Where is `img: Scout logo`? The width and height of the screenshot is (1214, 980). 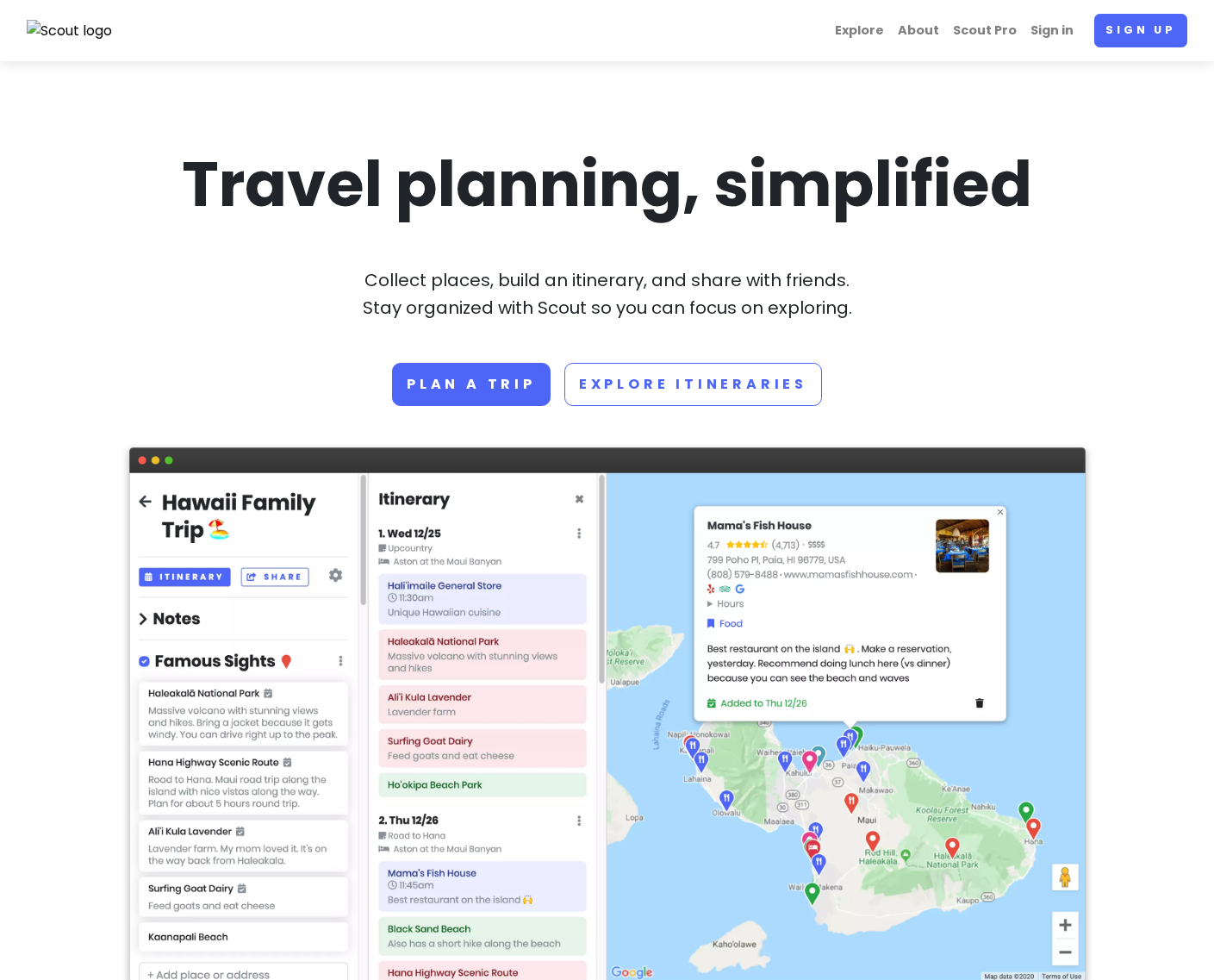 img: Scout logo is located at coordinates (70, 31).